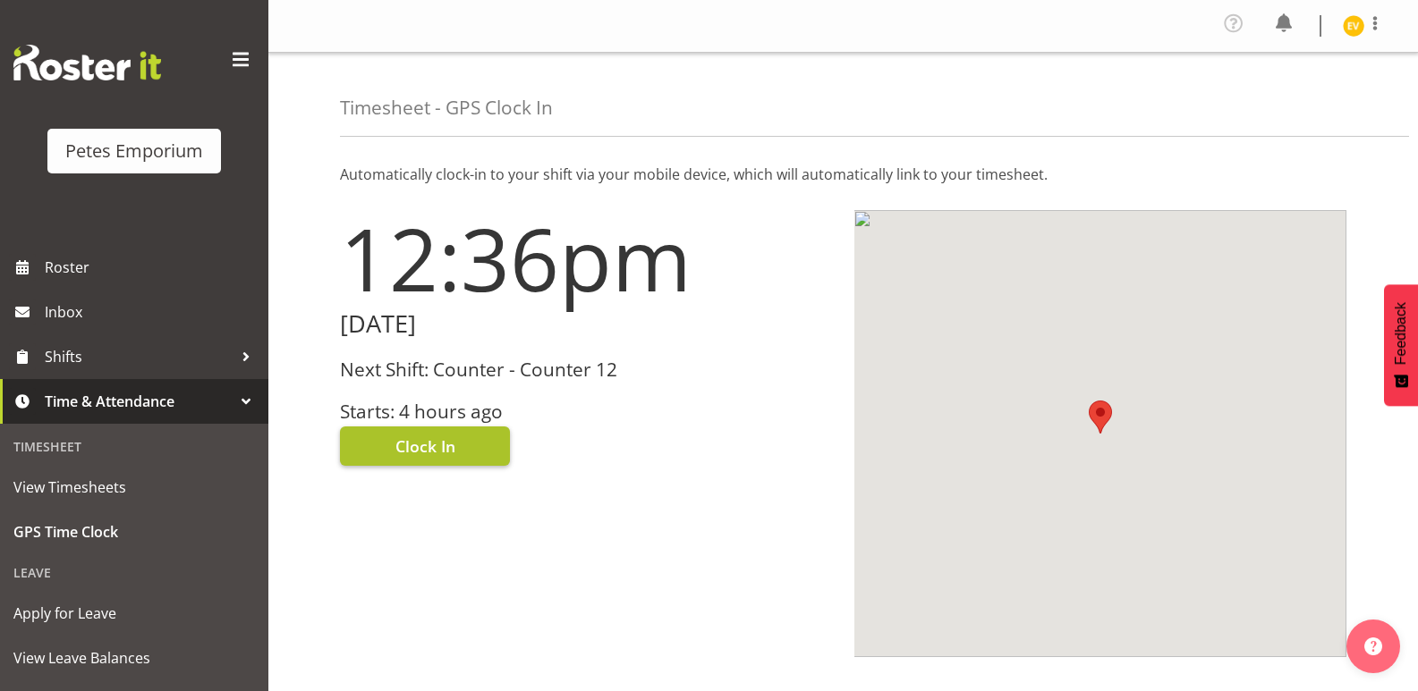  What do you see at coordinates (1373, 647) in the screenshot?
I see `img: help-xxl-2.png` at bounding box center [1373, 647].